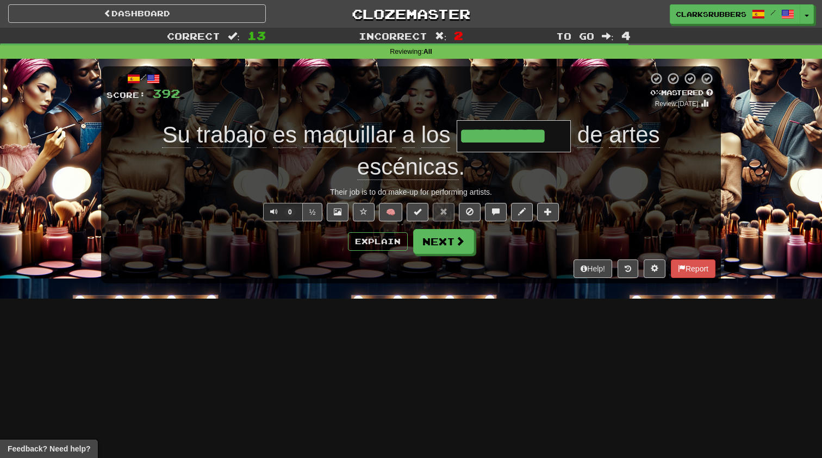 This screenshot has height=458, width=822. Describe the element at coordinates (378, 241) in the screenshot. I see `button: Explain` at that location.